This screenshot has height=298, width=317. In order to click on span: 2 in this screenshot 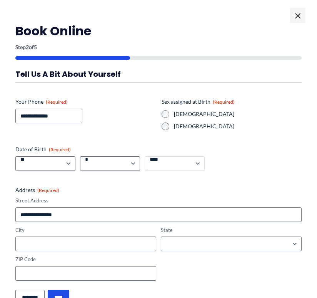, I will do `click(27, 47)`.